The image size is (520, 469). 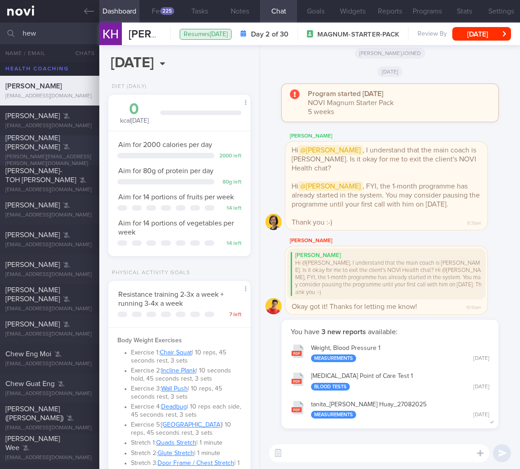 What do you see at coordinates (81, 53) in the screenshot?
I see `button: Chats` at bounding box center [81, 53].